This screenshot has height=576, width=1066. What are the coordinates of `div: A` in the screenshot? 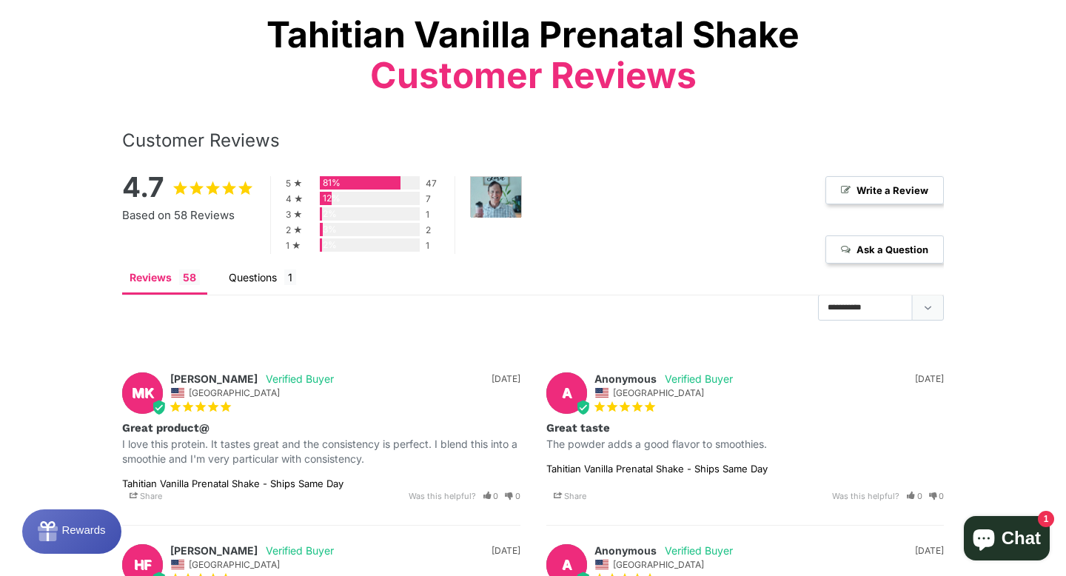 It's located at (567, 393).